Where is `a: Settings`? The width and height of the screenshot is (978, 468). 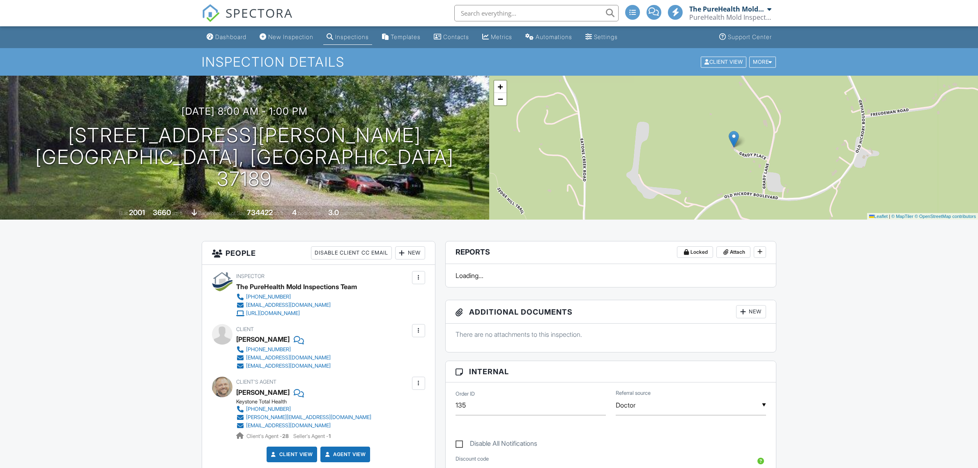
a: Settings is located at coordinates (601, 37).